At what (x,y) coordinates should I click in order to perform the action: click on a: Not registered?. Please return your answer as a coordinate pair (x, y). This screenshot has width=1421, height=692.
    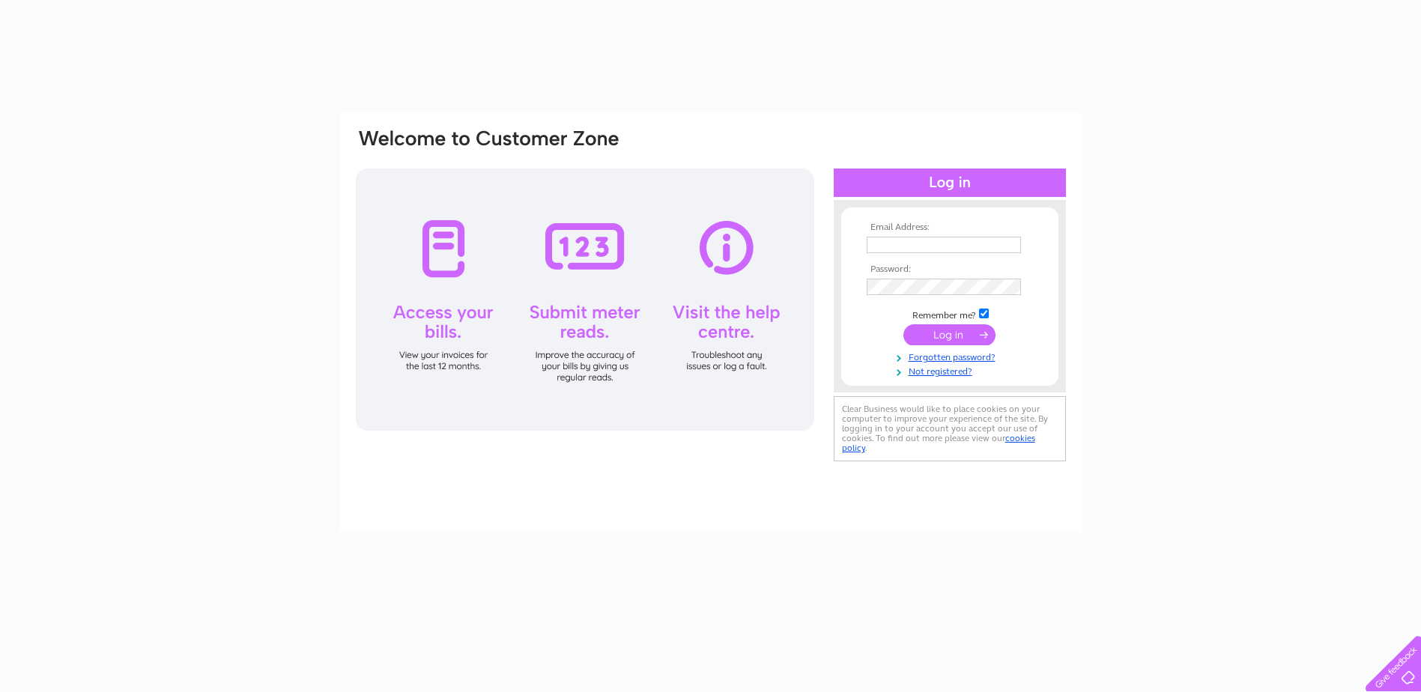
    Looking at the image, I should click on (951, 370).